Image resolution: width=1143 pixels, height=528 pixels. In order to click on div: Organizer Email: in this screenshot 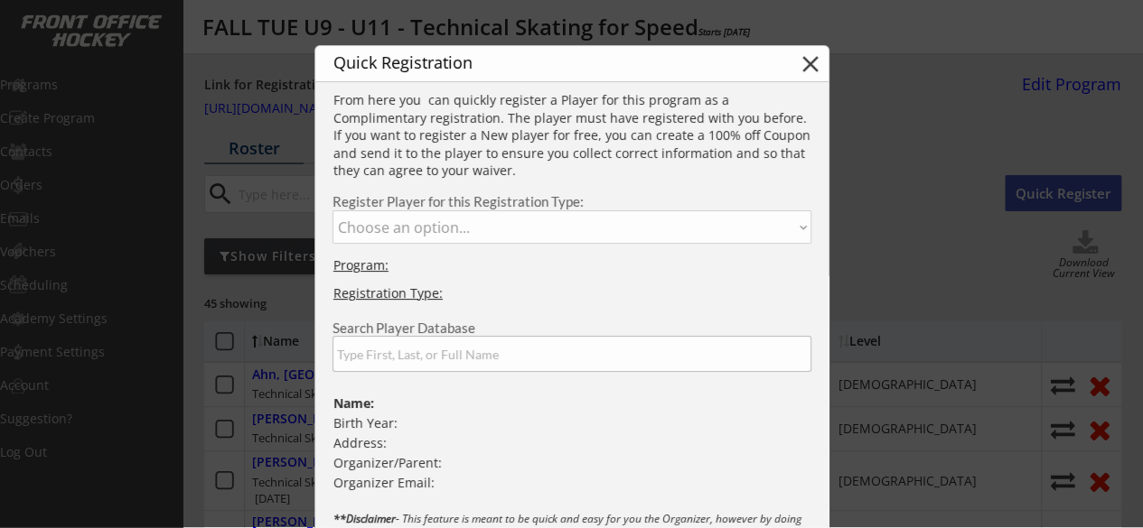, I will do `click(572, 483)`.